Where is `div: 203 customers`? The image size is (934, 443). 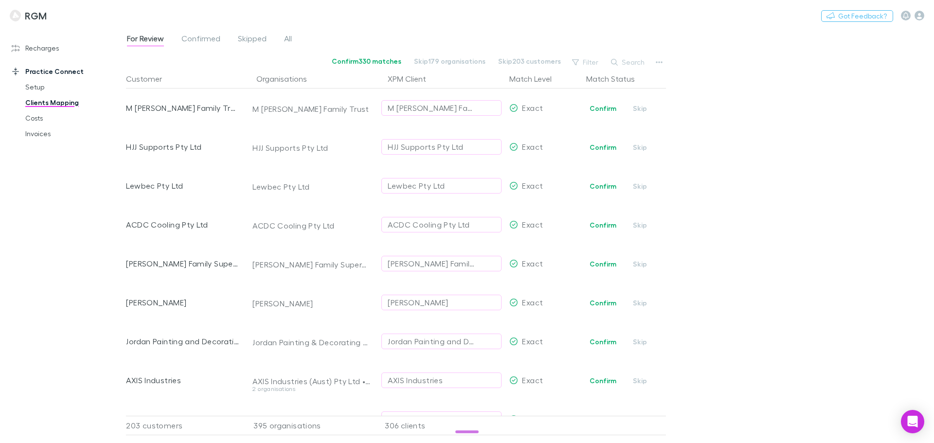 div: 203 customers is located at coordinates (184, 425).